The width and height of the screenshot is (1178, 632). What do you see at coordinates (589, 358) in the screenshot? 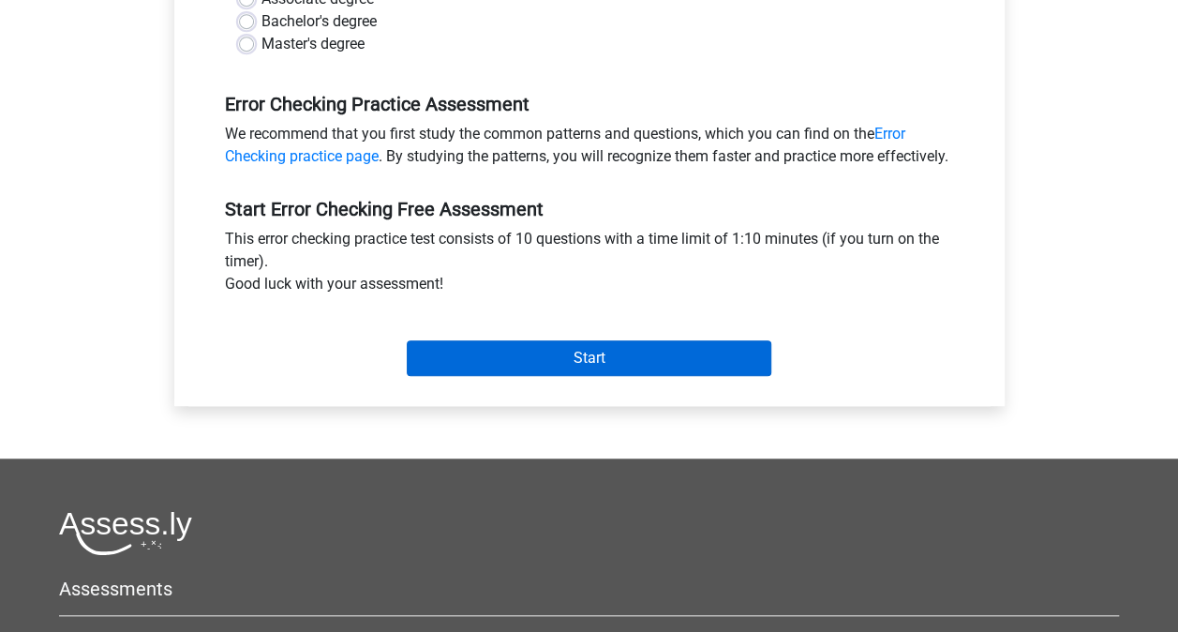
I see `input: Start` at bounding box center [589, 358].